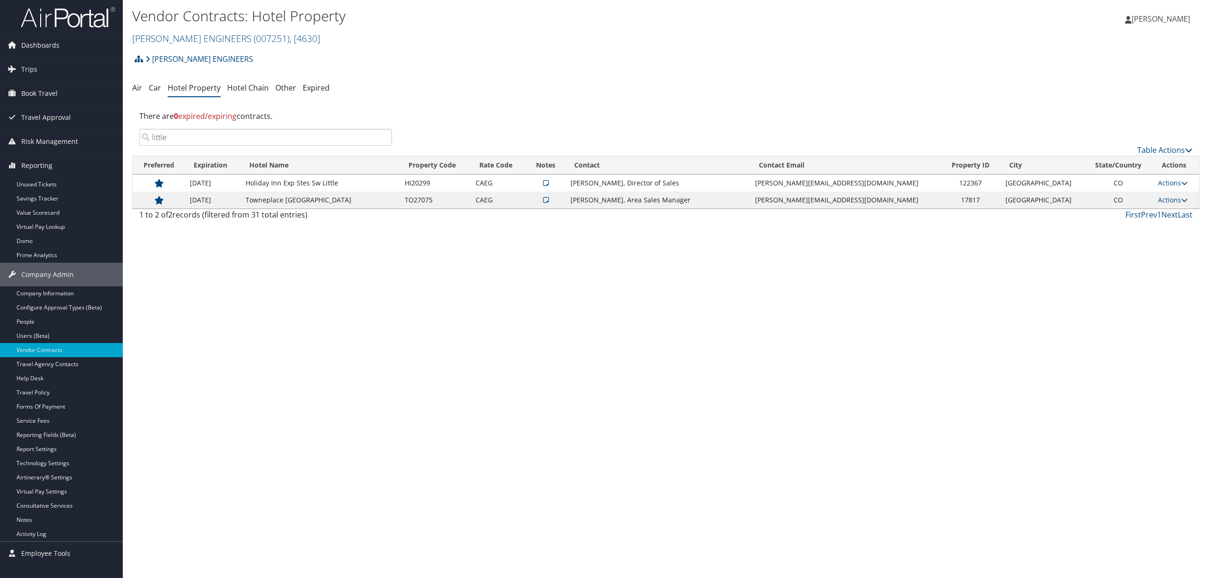  Describe the element at coordinates (1164, 150) in the screenshot. I see `a: Table Actions` at that location.